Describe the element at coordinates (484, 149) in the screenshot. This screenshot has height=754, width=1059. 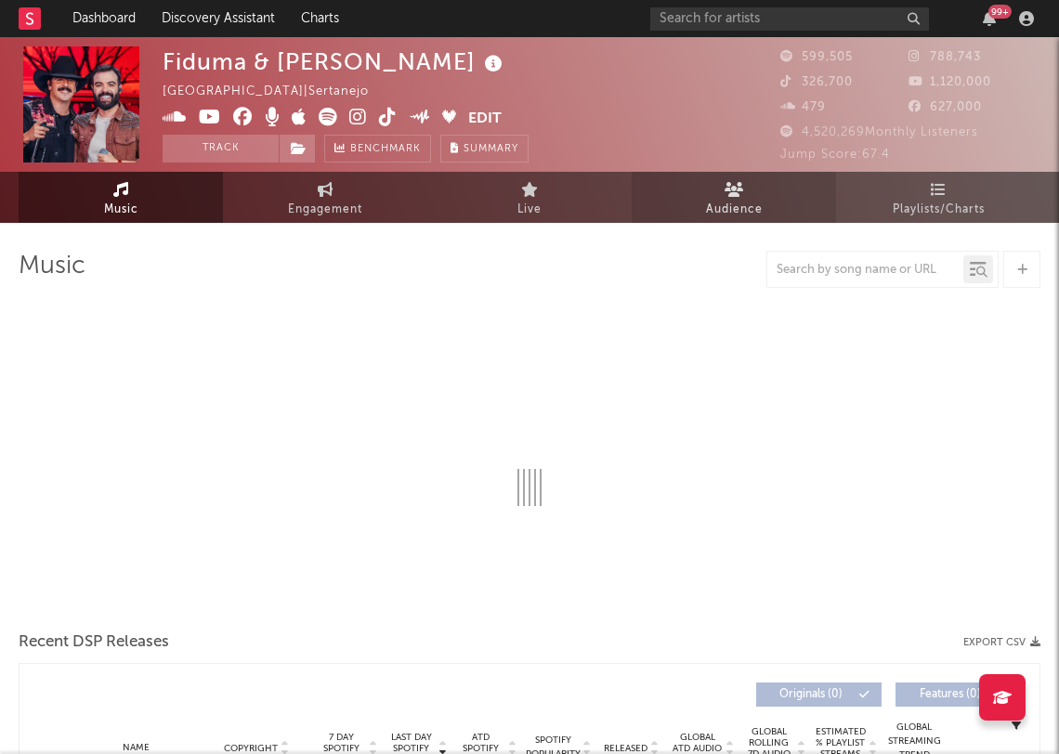
I see `button: Summary` at that location.